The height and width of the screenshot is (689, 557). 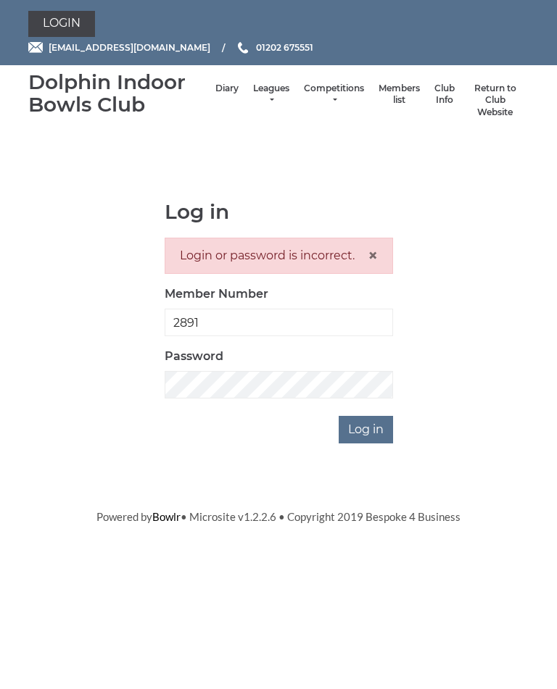 I want to click on a: Members list, so click(x=399, y=94).